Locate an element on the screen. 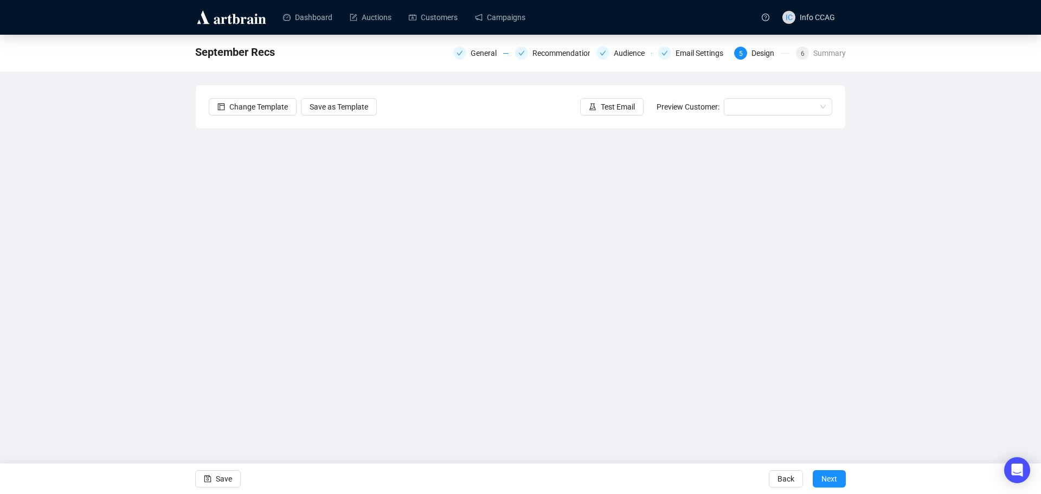 The width and height of the screenshot is (1041, 494). span: experiment is located at coordinates (593, 107).